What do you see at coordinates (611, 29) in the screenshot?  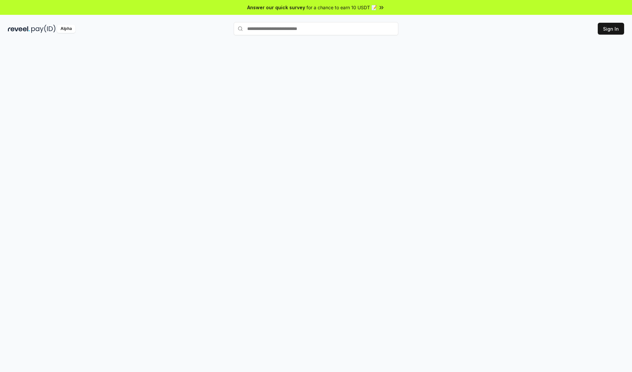 I see `button: Sign In` at bounding box center [611, 29].